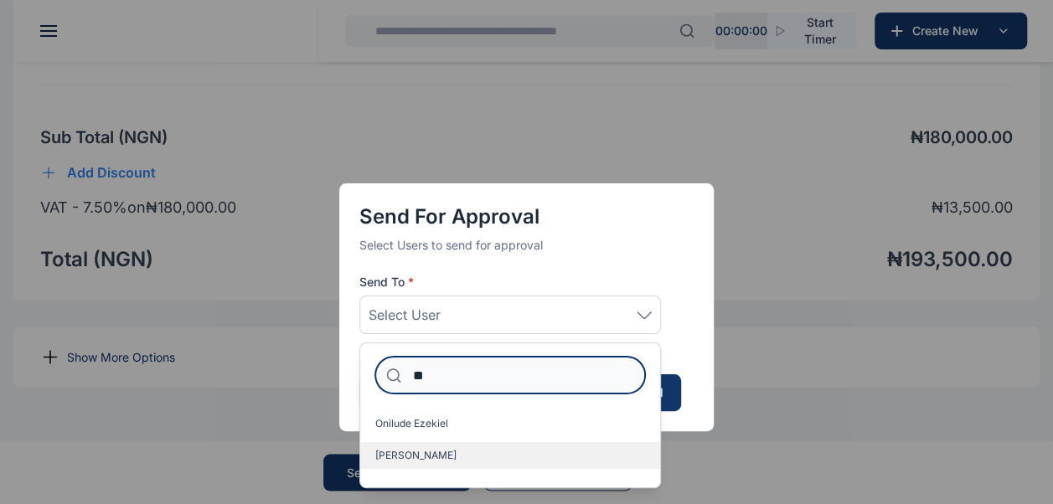 This screenshot has width=1053, height=504. I want to click on span: Select User, so click(405, 315).